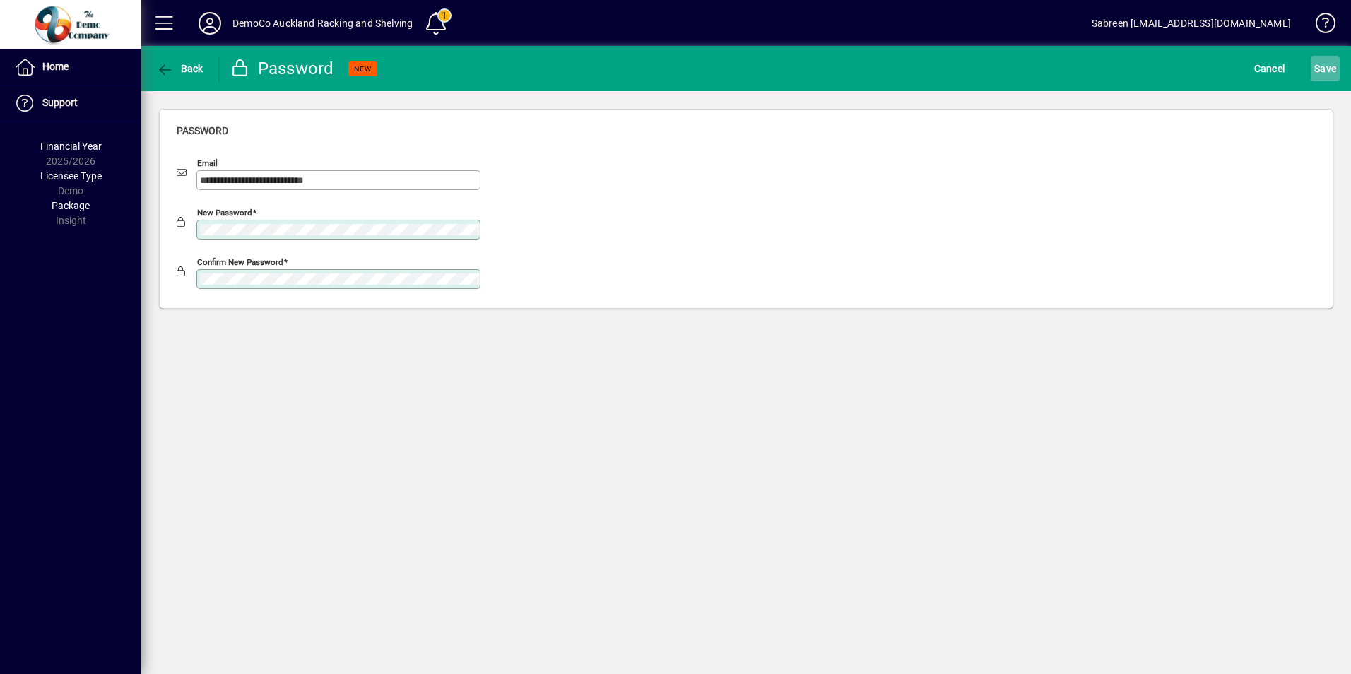 This screenshot has width=1351, height=674. What do you see at coordinates (60, 102) in the screenshot?
I see `span: Support` at bounding box center [60, 102].